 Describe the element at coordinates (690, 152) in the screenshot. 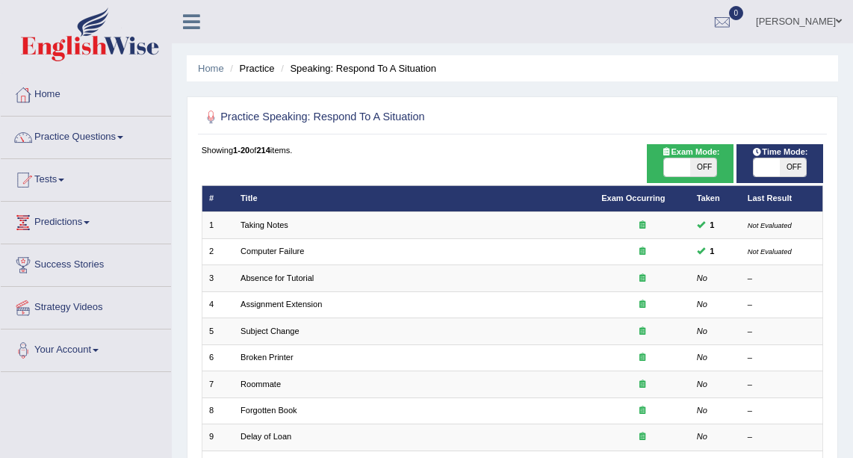

I see `span: Exam Mode:` at that location.